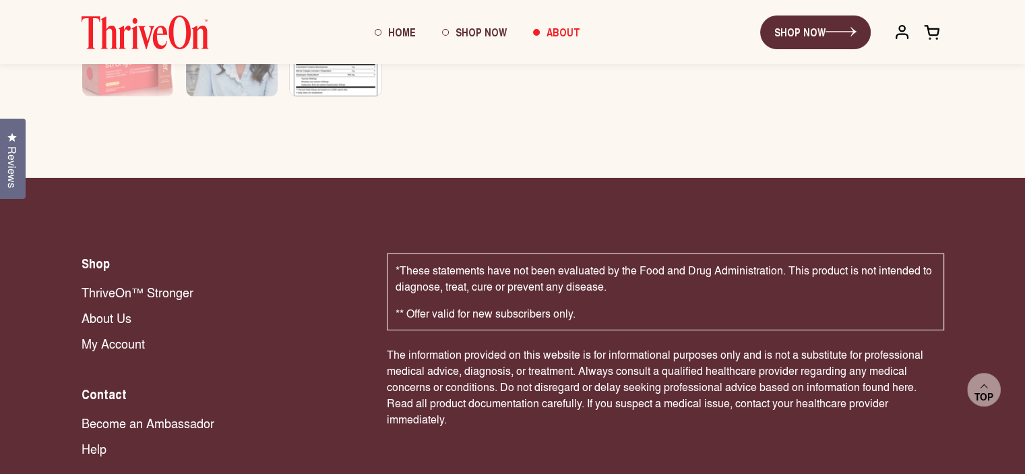  What do you see at coordinates (563, 32) in the screenshot?
I see `span: About` at bounding box center [563, 32].